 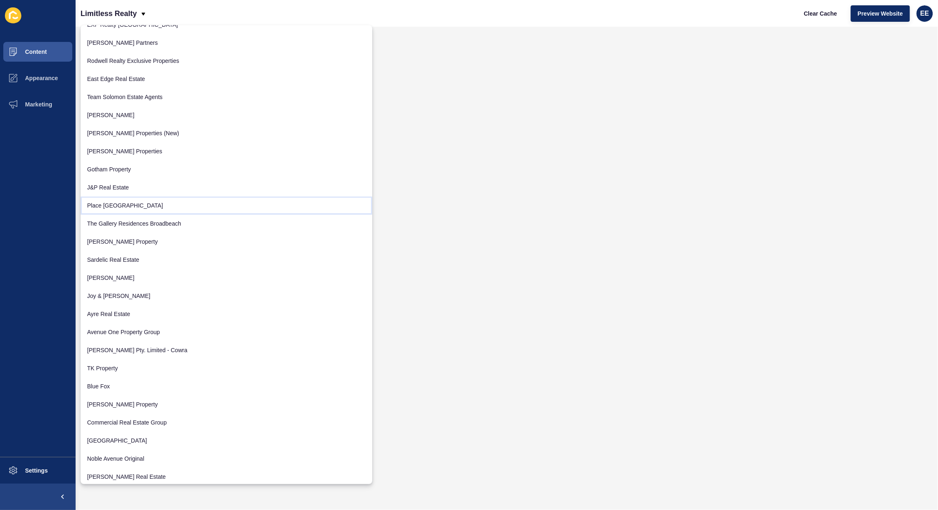 What do you see at coordinates (226, 61) in the screenshot?
I see `a: Rodwell Realty Exclusive Properties` at bounding box center [226, 61].